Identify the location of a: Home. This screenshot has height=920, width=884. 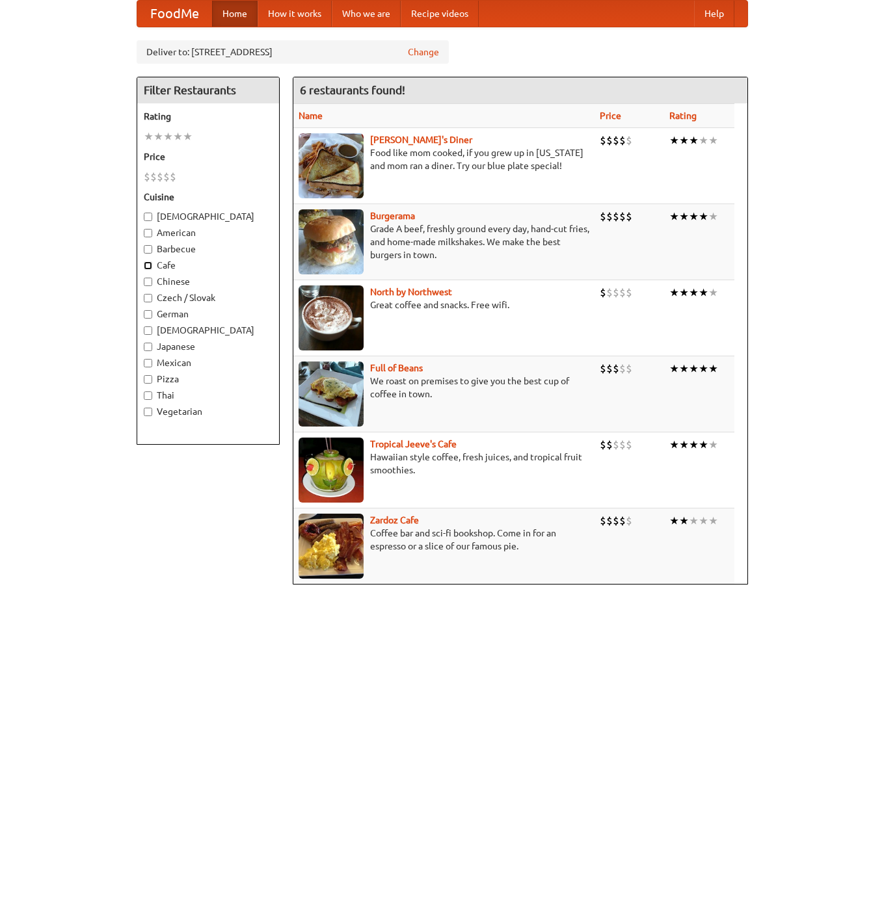
(235, 14).